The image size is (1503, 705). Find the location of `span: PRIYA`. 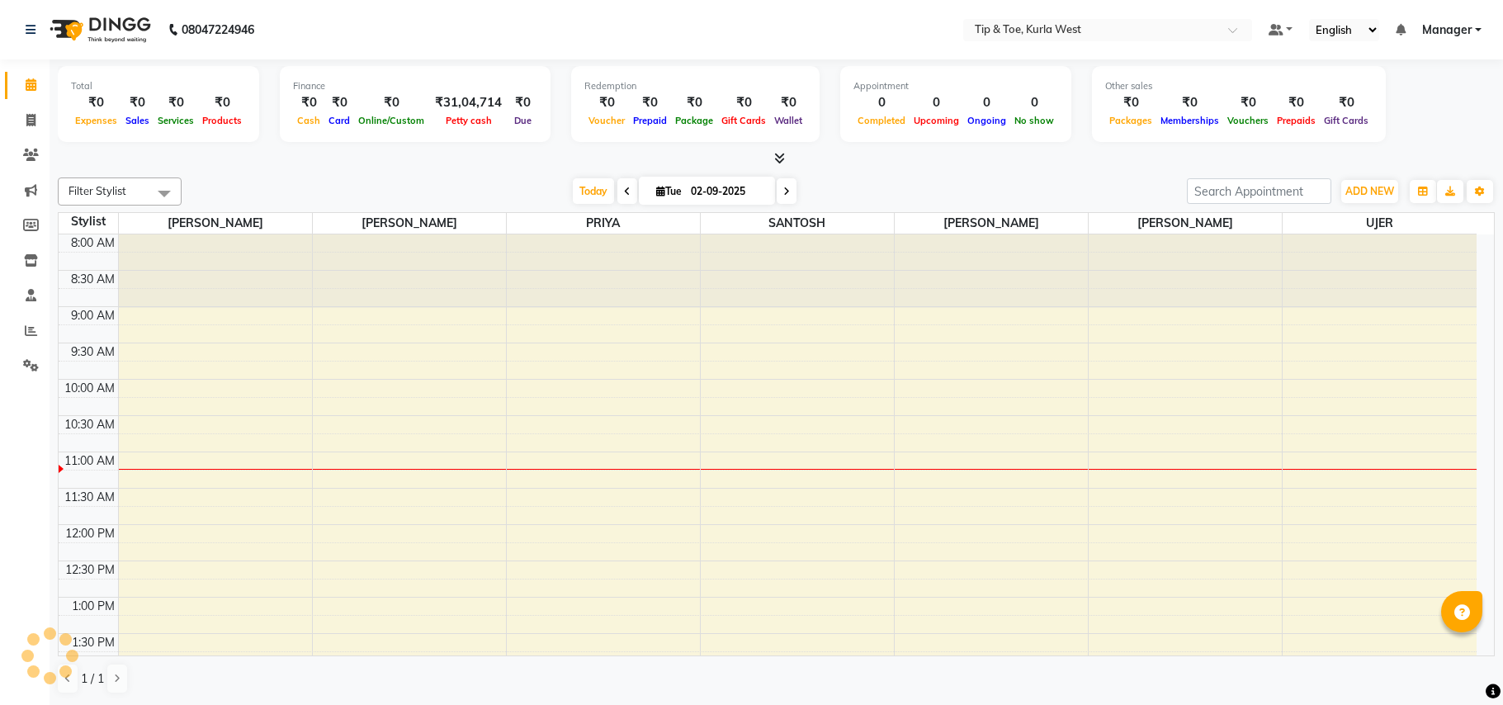

span: PRIYA is located at coordinates (603, 223).